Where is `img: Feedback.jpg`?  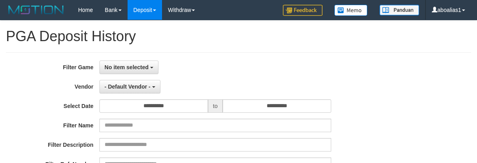 img: Feedback.jpg is located at coordinates (303, 10).